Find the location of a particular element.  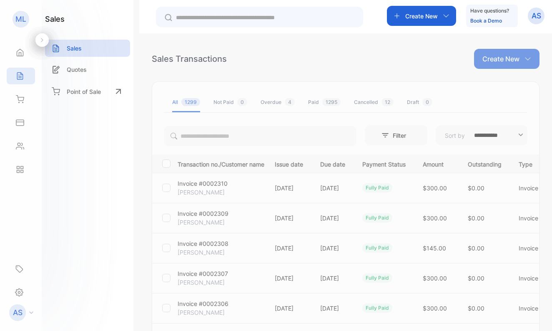

div: Cancelled is located at coordinates (374, 102).